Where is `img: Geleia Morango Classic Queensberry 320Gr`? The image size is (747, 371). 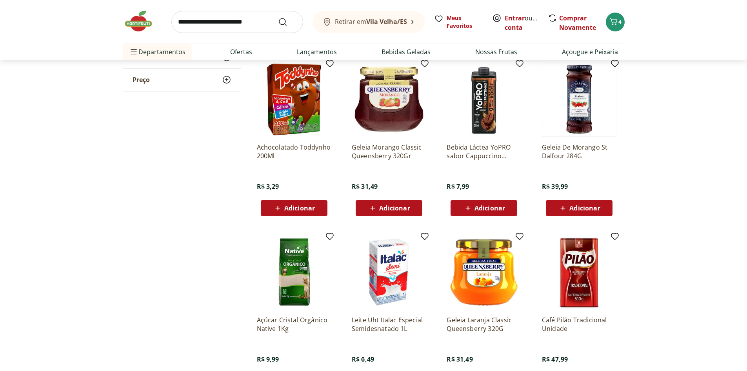 img: Geleia Morango Classic Queensberry 320Gr is located at coordinates (389, 99).